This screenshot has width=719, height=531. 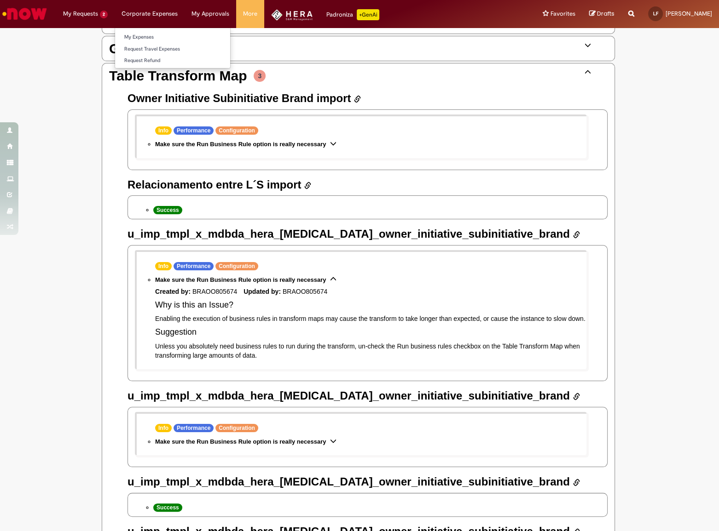 What do you see at coordinates (173, 48) in the screenshot?
I see `ul: Corporate Expenses` at bounding box center [173, 48].